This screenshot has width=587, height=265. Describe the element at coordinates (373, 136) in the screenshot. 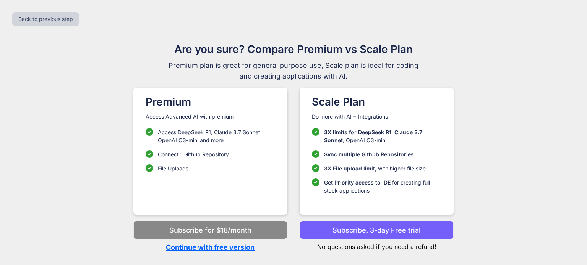

I see `span: 3X limits for DeepSeek R1, Claude 3.7 Sonnet,` at that location.